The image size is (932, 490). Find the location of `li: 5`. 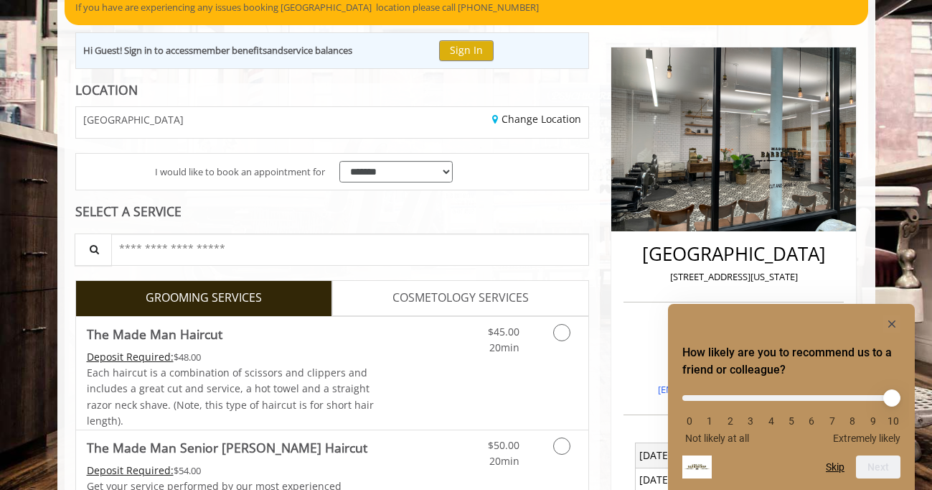

li: 5 is located at coordinates (792, 421).